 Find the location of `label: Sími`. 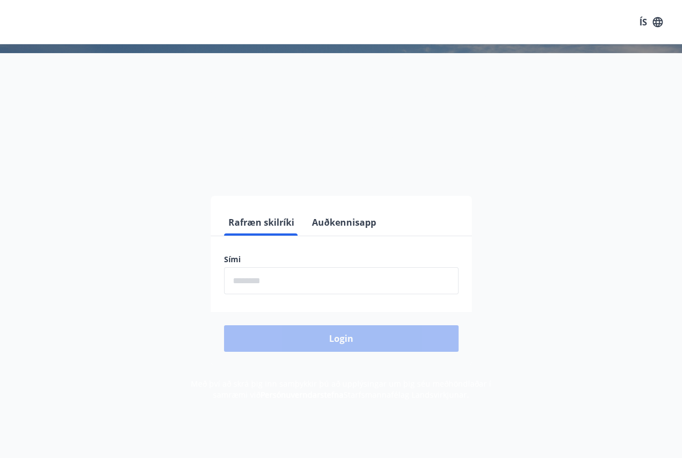

label: Sími is located at coordinates (341, 259).